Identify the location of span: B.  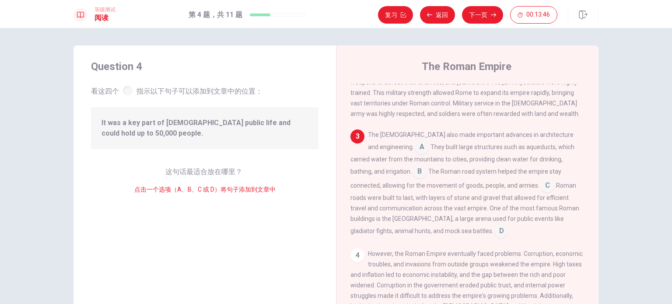
(419, 171).